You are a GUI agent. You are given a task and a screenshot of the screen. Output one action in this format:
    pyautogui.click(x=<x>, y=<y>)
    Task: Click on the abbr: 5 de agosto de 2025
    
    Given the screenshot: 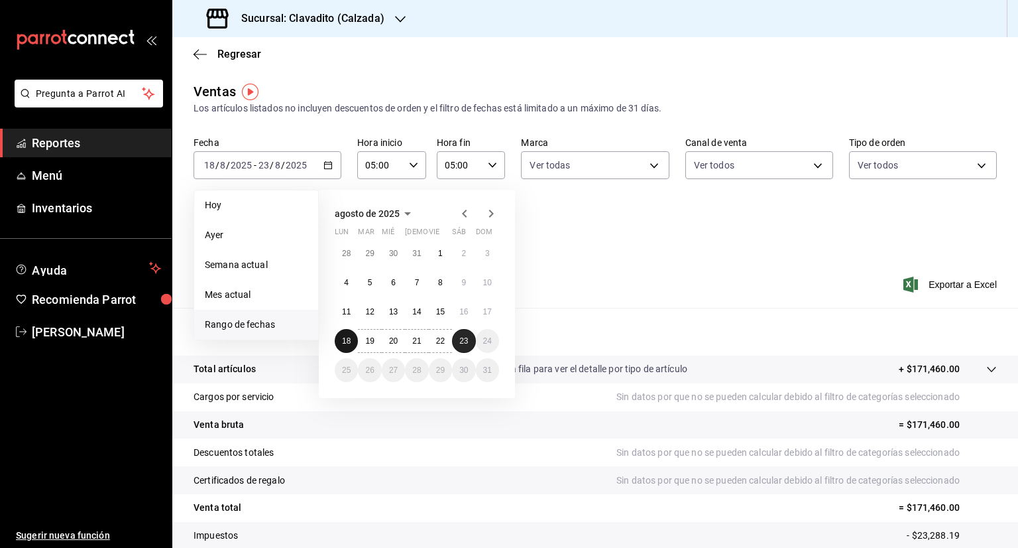 What is the action you would take?
    pyautogui.click(x=370, y=282)
    